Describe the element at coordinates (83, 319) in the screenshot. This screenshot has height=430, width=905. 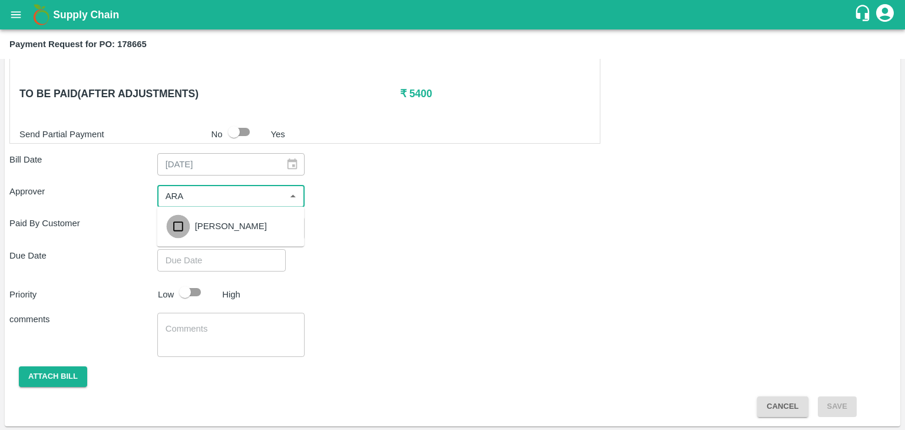
I see `p: comments` at that location.